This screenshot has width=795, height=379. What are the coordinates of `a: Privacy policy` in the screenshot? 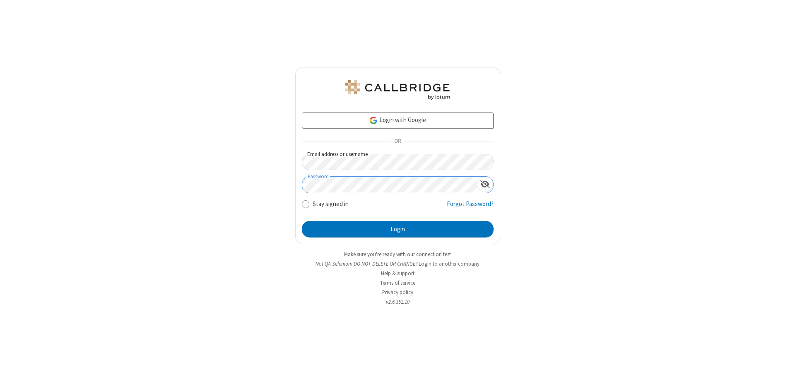 It's located at (397, 292).